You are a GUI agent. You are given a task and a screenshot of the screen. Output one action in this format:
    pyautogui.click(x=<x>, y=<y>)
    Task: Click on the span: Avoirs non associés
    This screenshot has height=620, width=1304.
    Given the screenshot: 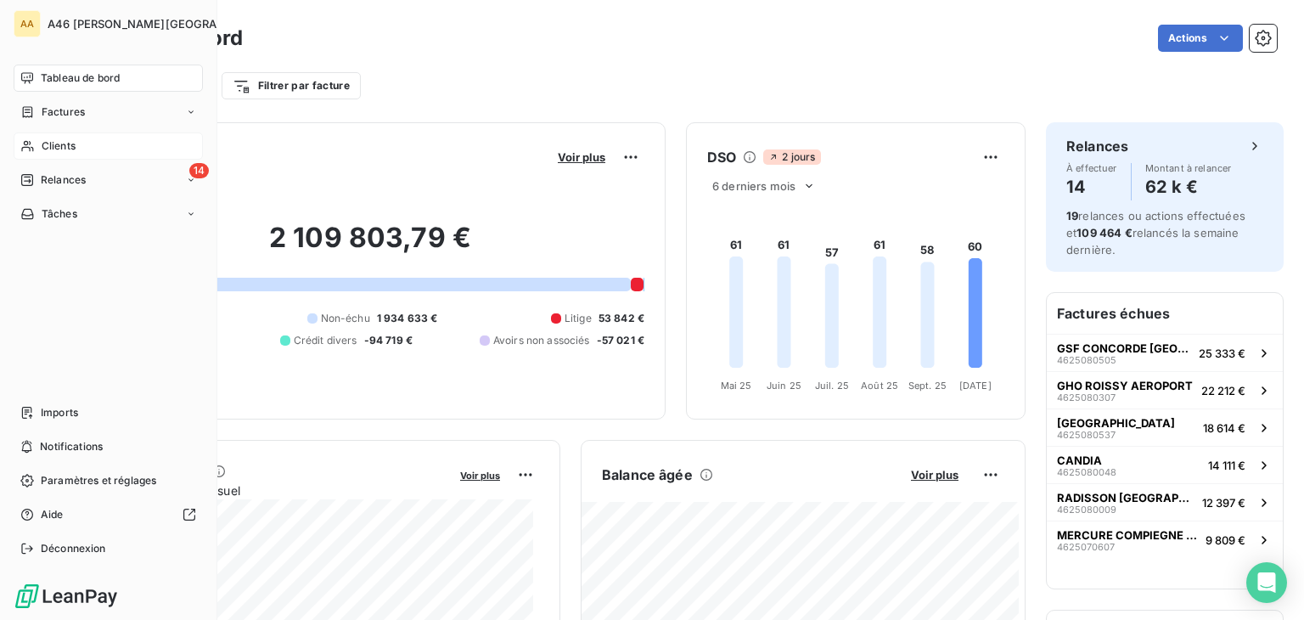 What is the action you would take?
    pyautogui.click(x=542, y=340)
    